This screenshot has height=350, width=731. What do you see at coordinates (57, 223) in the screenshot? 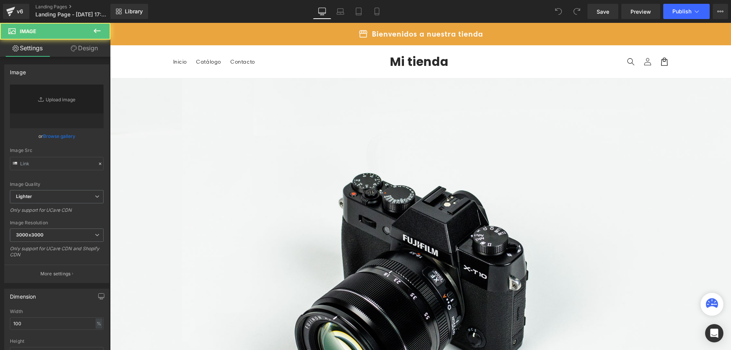
I see `div: Image Resolution` at bounding box center [57, 223].